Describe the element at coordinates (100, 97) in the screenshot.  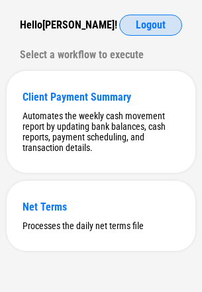
I see `div: Client Payment Summary` at that location.